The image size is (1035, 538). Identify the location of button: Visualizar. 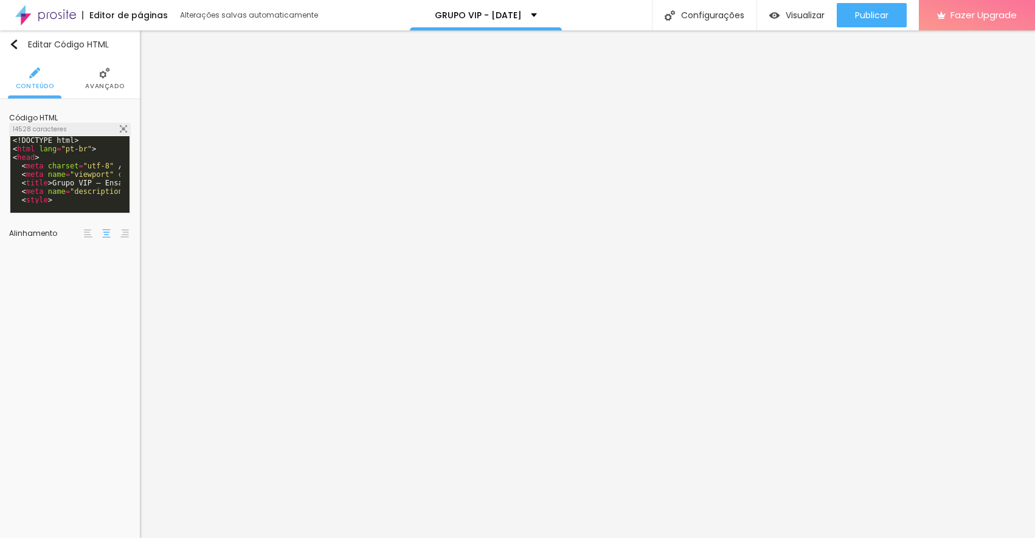
(797, 15).